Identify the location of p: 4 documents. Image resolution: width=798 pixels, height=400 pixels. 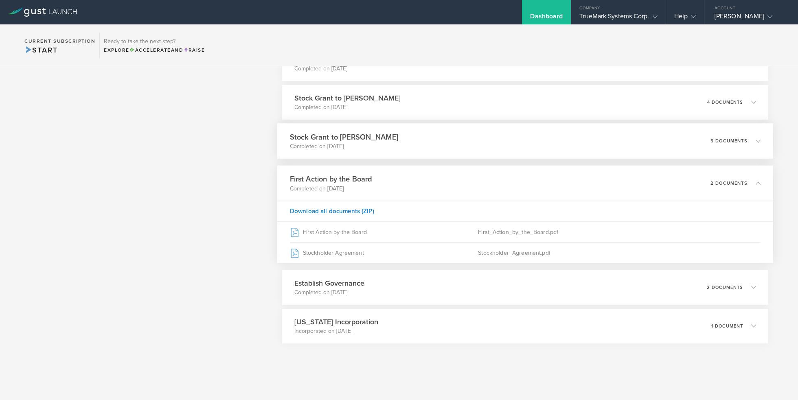
(725, 102).